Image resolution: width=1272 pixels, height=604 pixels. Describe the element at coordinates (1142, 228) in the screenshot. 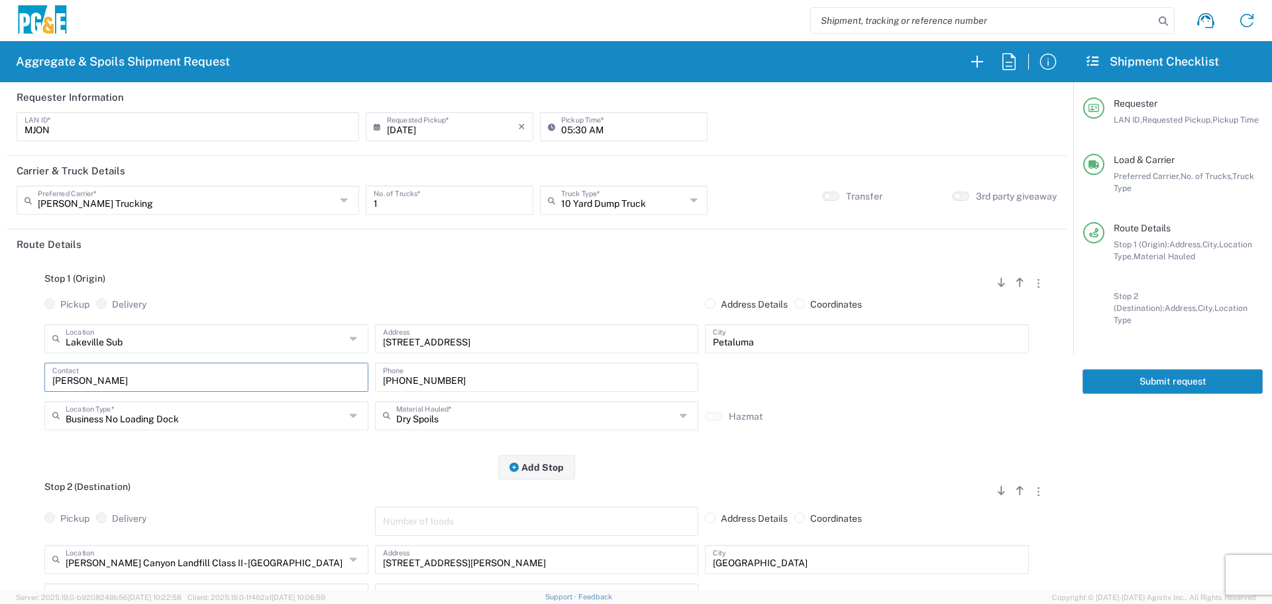

I see `span: Route Details` at that location.